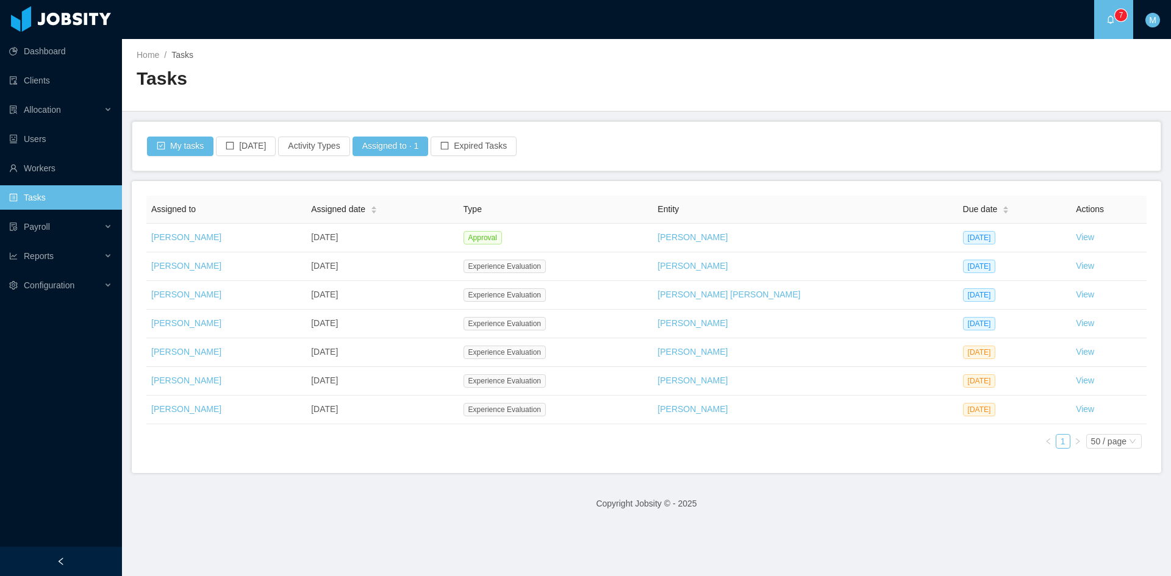 This screenshot has width=1171, height=576. Describe the element at coordinates (1063, 442) in the screenshot. I see `a: 1` at that location.